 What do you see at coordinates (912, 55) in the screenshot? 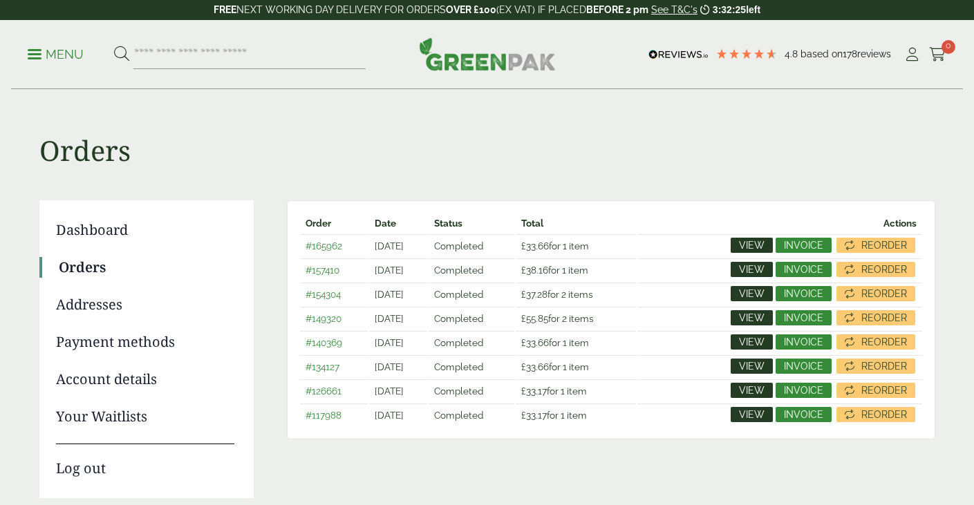
I see `i: My Account` at bounding box center [912, 55].